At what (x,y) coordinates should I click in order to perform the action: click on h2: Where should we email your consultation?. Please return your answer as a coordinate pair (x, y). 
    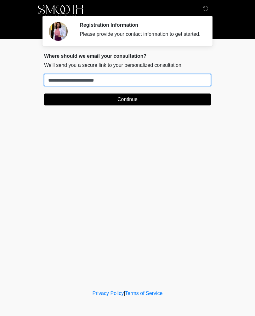
    Looking at the image, I should click on (127, 56).